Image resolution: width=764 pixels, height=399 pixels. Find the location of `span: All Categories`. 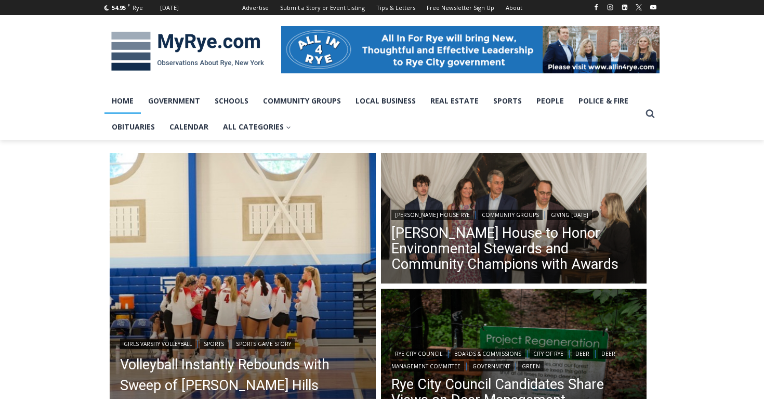

span: All Categories is located at coordinates (257, 127).